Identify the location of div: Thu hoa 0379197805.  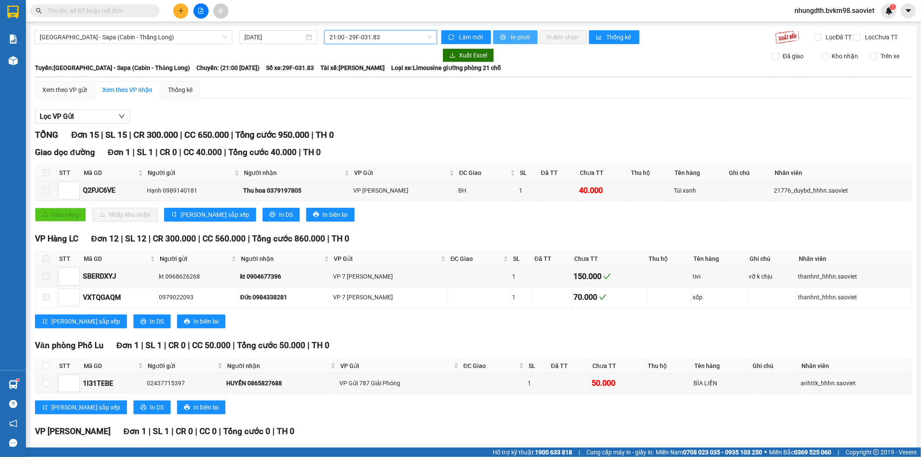
(297, 190).